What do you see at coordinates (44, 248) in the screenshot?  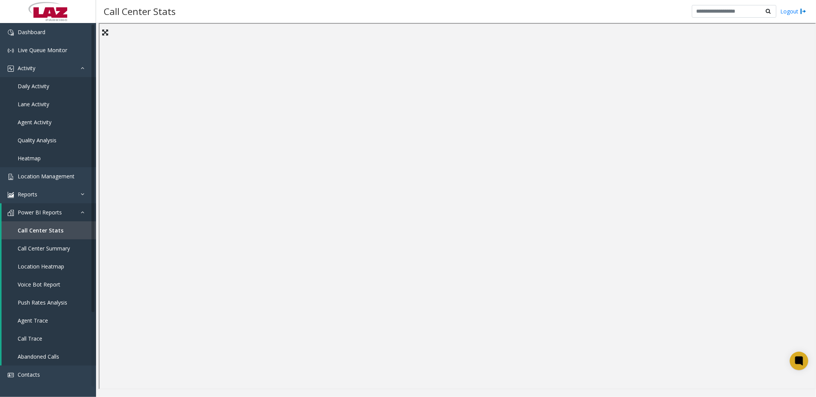 I see `span: Call Center Summary` at bounding box center [44, 248].